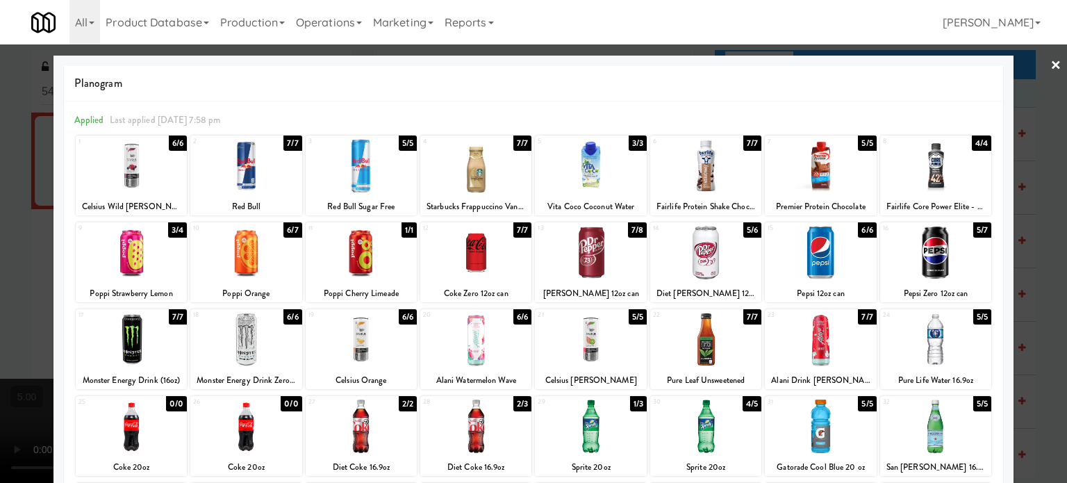  I want to click on div: 19, so click(335, 315).